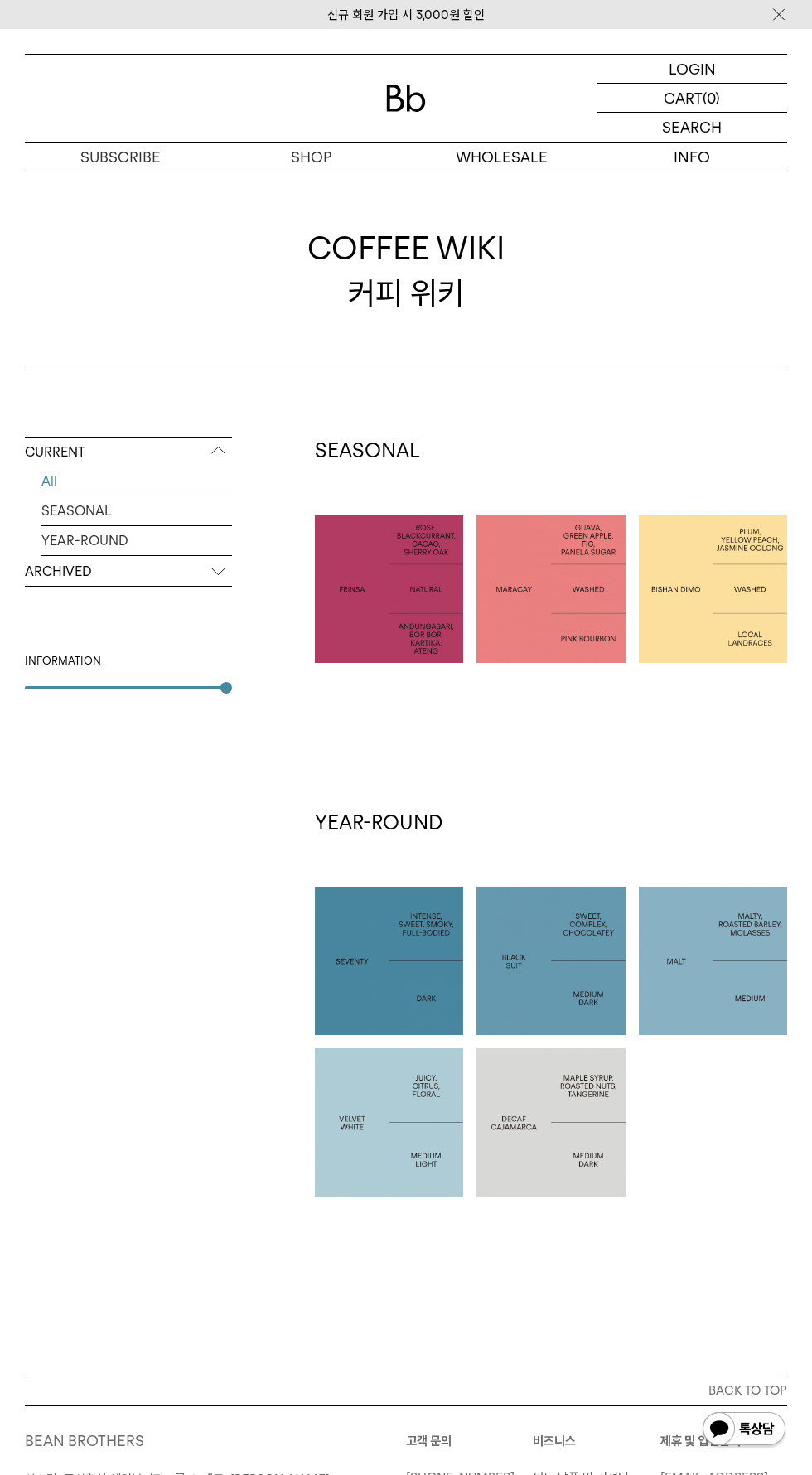 The image size is (812, 1475). Describe the element at coordinates (406, 270) in the screenshot. I see `div: 커피 위키` at that location.